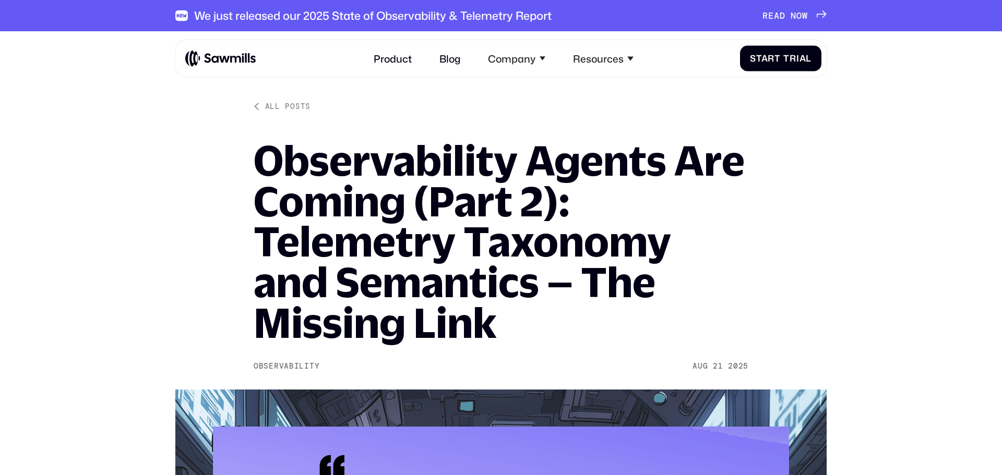  What do you see at coordinates (450, 58) in the screenshot?
I see `a: Blog` at bounding box center [450, 58].